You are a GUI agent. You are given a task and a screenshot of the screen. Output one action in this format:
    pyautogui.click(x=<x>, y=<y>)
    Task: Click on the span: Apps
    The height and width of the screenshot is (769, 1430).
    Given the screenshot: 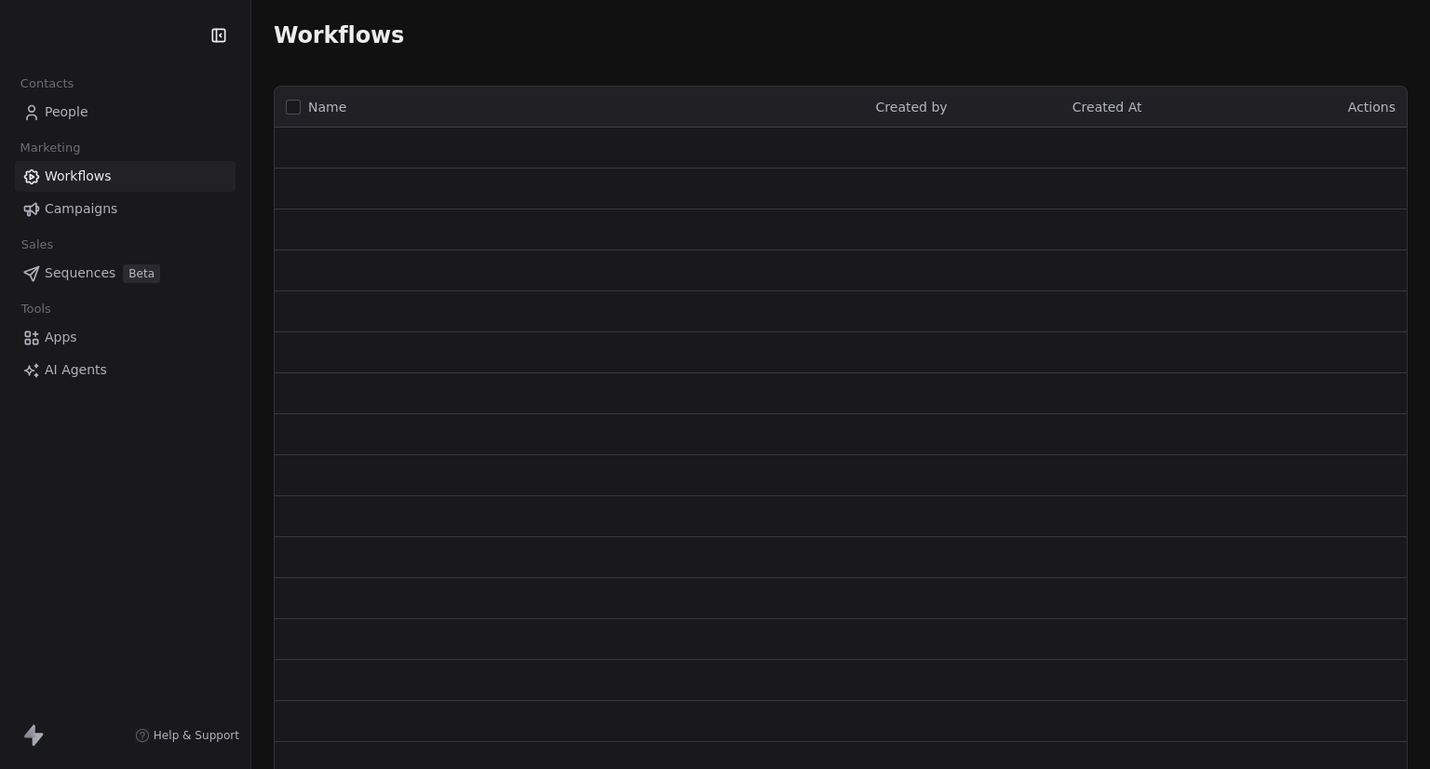 What is the action you would take?
    pyautogui.click(x=61, y=337)
    